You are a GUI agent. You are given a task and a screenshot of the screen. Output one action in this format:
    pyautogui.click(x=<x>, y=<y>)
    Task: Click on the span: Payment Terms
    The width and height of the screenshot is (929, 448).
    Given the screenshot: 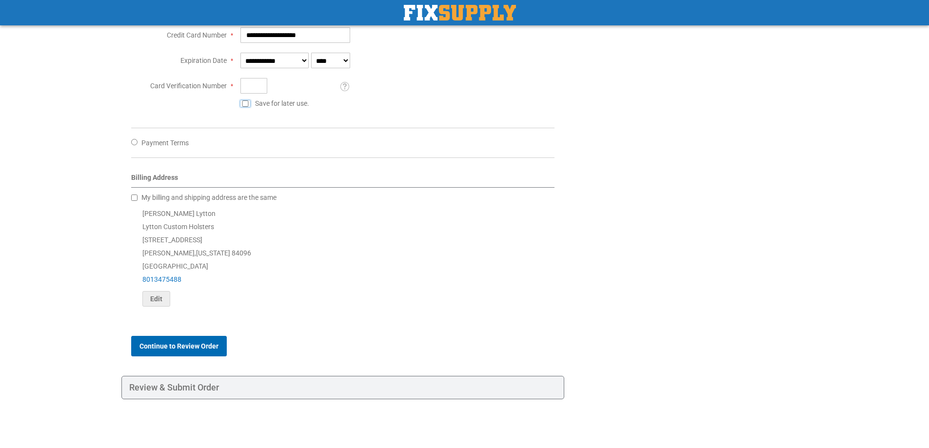 What is the action you would take?
    pyautogui.click(x=165, y=143)
    